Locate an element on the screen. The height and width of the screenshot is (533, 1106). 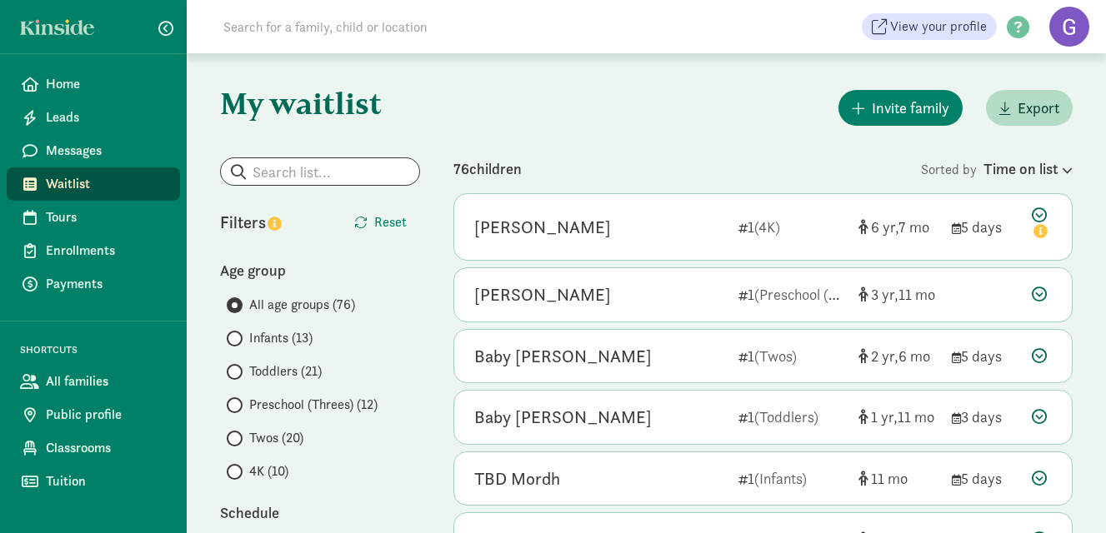
span: Export is located at coordinates (1039, 108).